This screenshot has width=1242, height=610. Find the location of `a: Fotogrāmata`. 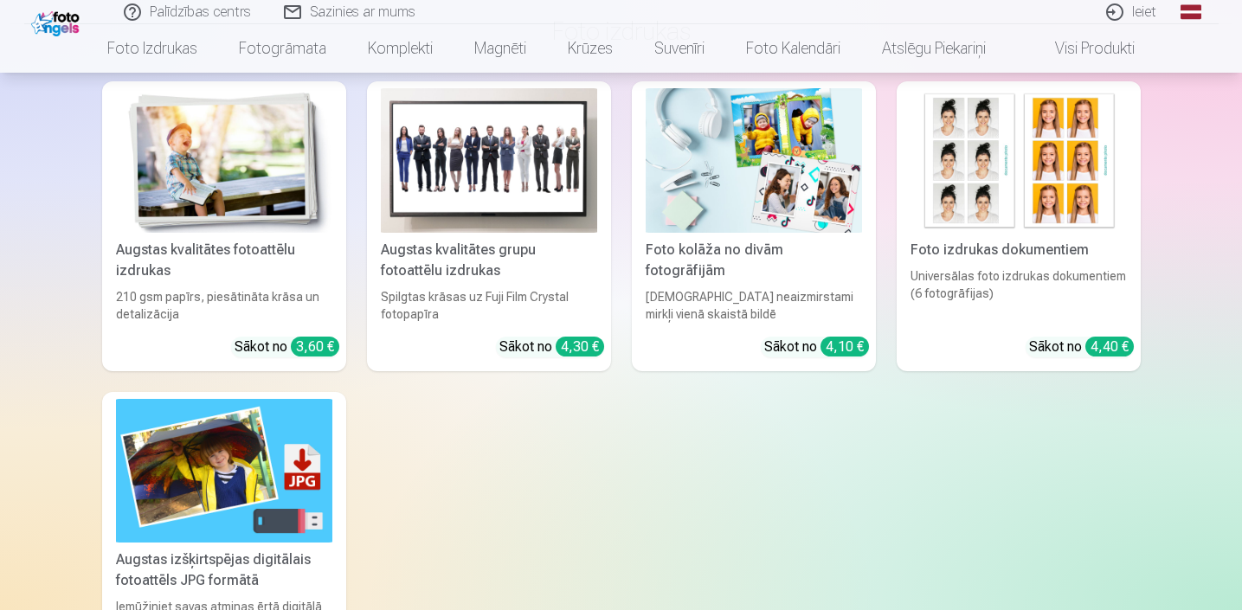

a: Fotogrāmata is located at coordinates (282, 48).